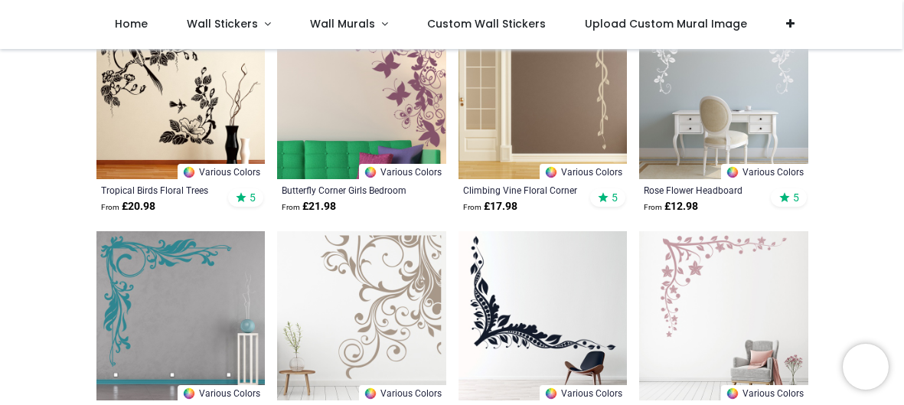 This screenshot has height=405, width=904. I want to click on img: Floral Borders Corner Wall Sticker, so click(181, 316).